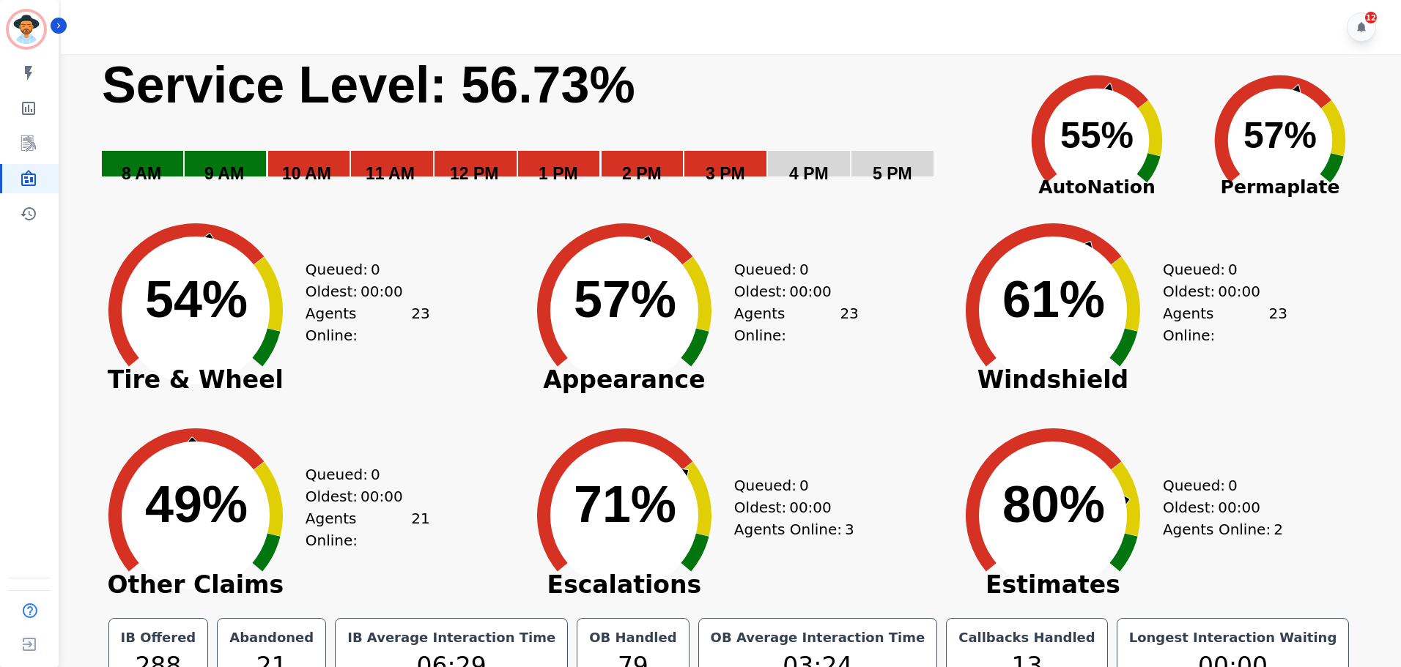 This screenshot has height=667, width=1401. What do you see at coordinates (420, 530) in the screenshot?
I see `span: 21` at bounding box center [420, 530].